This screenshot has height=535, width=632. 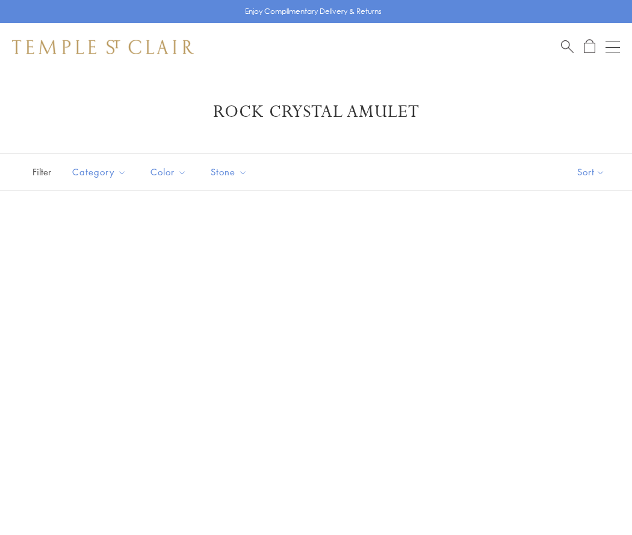 I want to click on button: Show sort by, so click(x=591, y=172).